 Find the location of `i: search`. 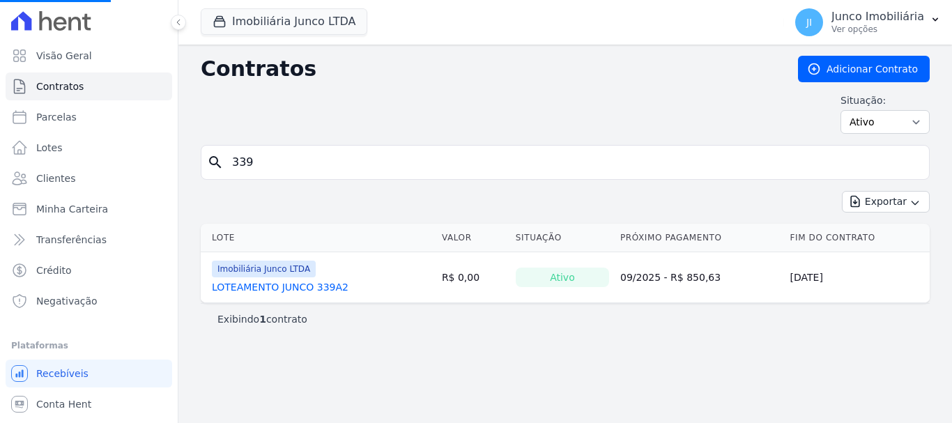

i: search is located at coordinates (215, 162).